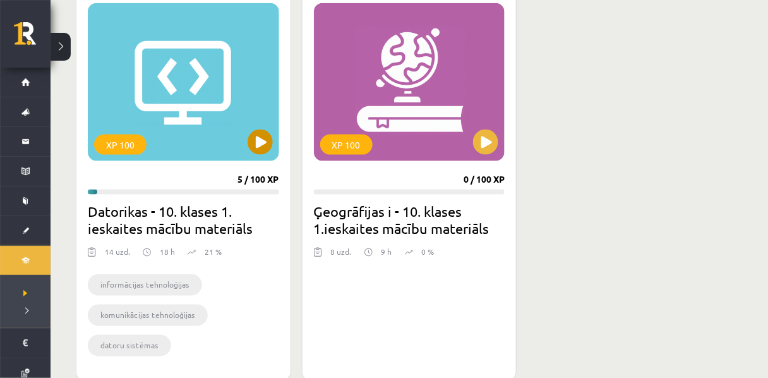 The height and width of the screenshot is (378, 768). Describe the element at coordinates (213, 252) in the screenshot. I see `p: 21 %` at that location.